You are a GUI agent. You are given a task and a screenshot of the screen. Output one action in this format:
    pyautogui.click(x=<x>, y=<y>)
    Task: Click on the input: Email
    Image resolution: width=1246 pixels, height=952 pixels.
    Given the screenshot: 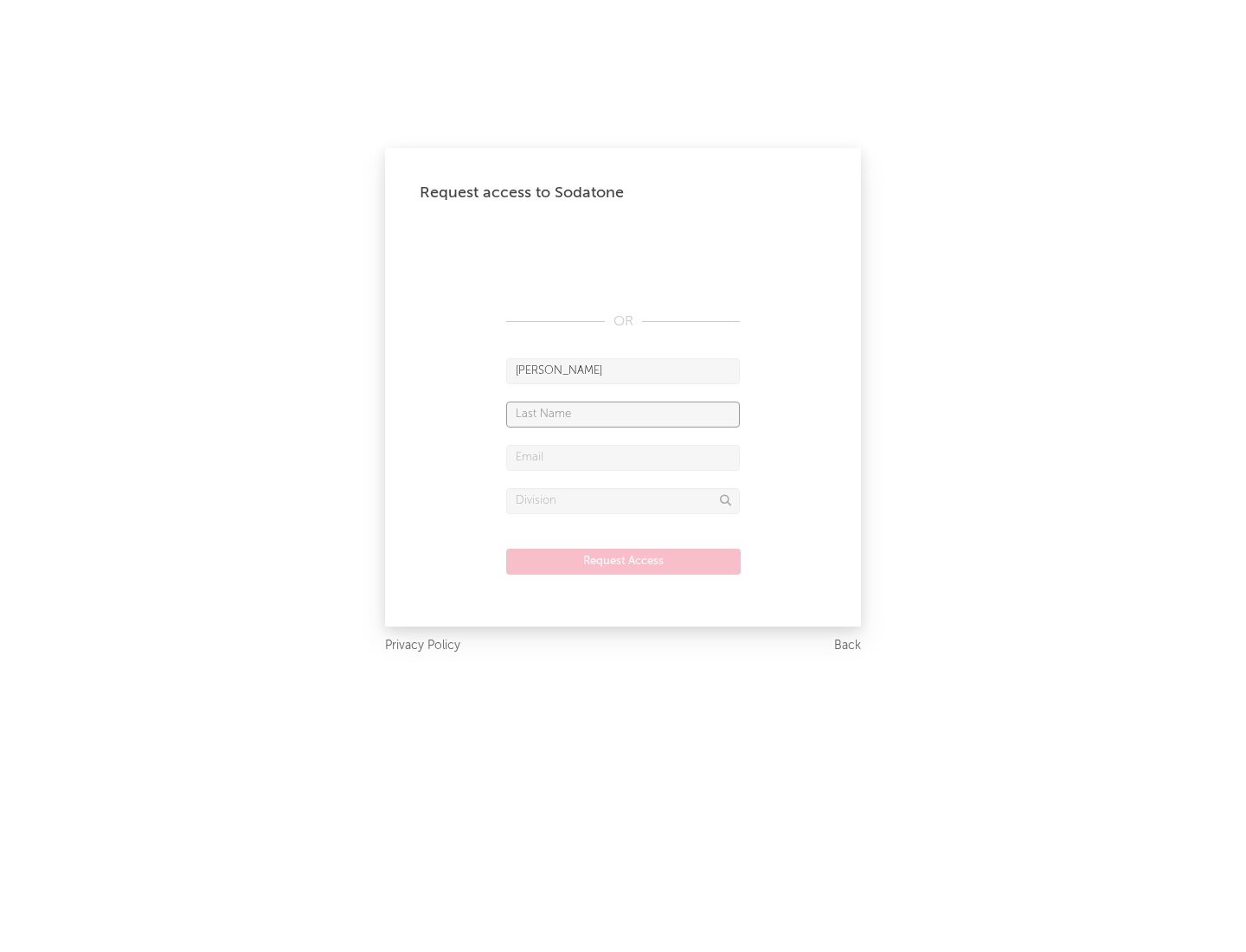 What is the action you would take?
    pyautogui.click(x=623, y=457)
    